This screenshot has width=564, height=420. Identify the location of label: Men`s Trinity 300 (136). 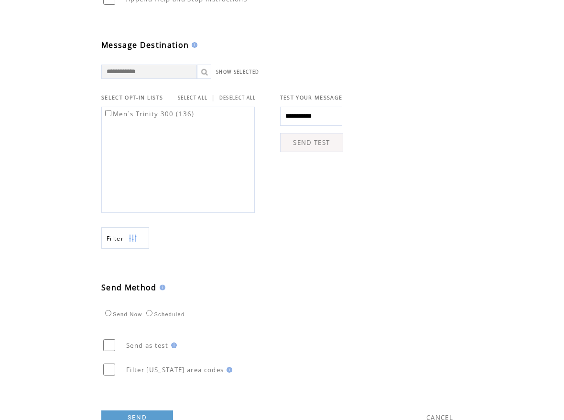
(149, 114).